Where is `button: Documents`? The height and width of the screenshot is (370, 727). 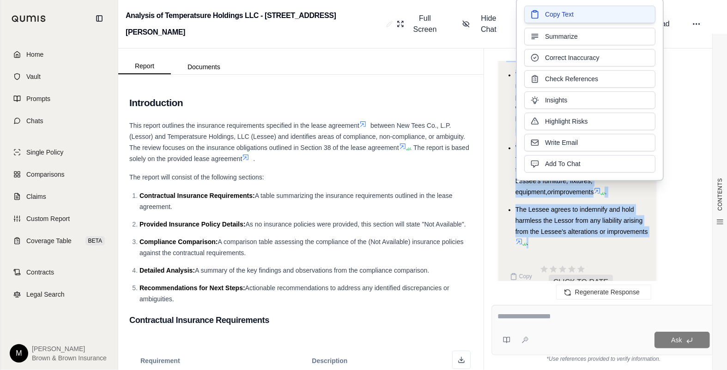
button: Documents is located at coordinates (204, 67).